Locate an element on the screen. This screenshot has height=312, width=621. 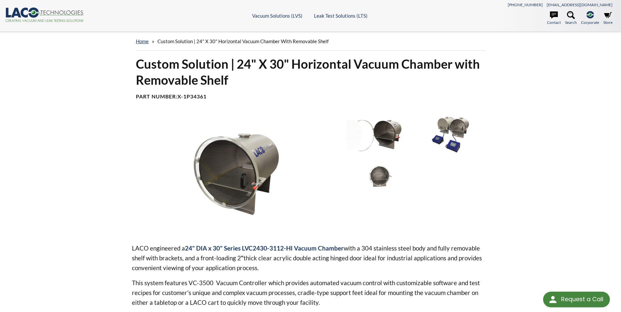
a: Contact is located at coordinates (554, 18).